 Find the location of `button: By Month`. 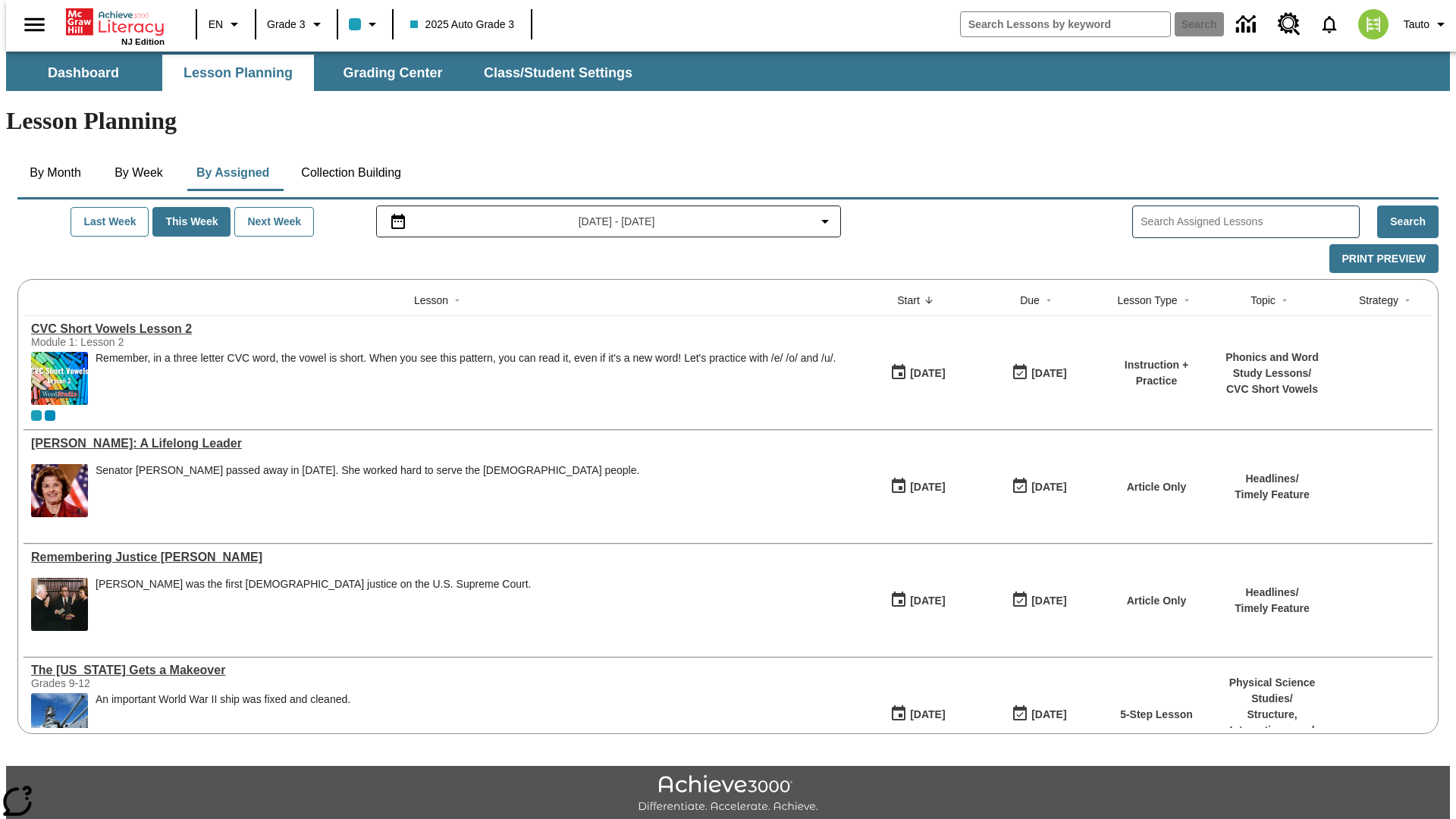

button: By Month is located at coordinates (56, 172).